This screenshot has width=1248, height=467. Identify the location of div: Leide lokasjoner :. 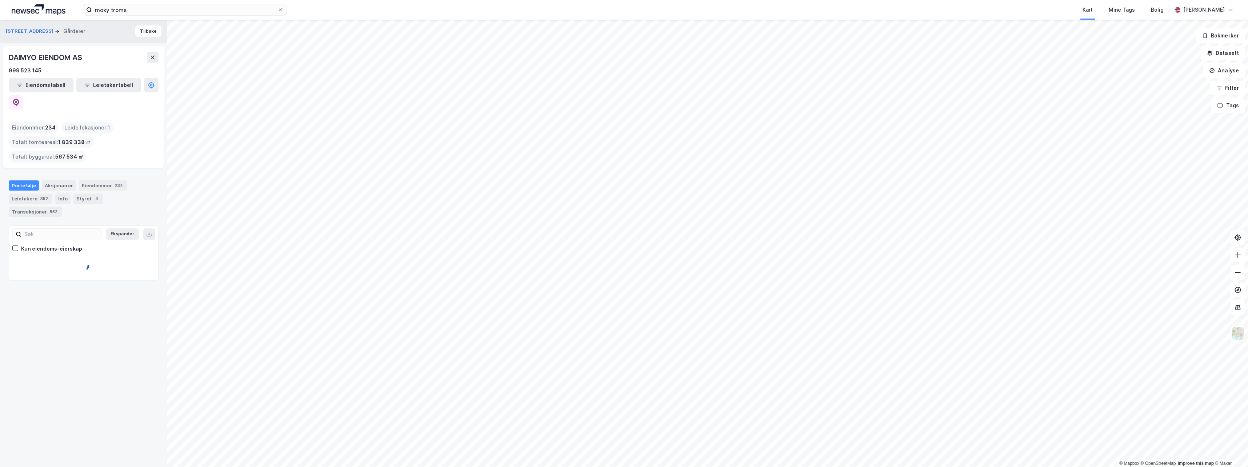
(87, 128).